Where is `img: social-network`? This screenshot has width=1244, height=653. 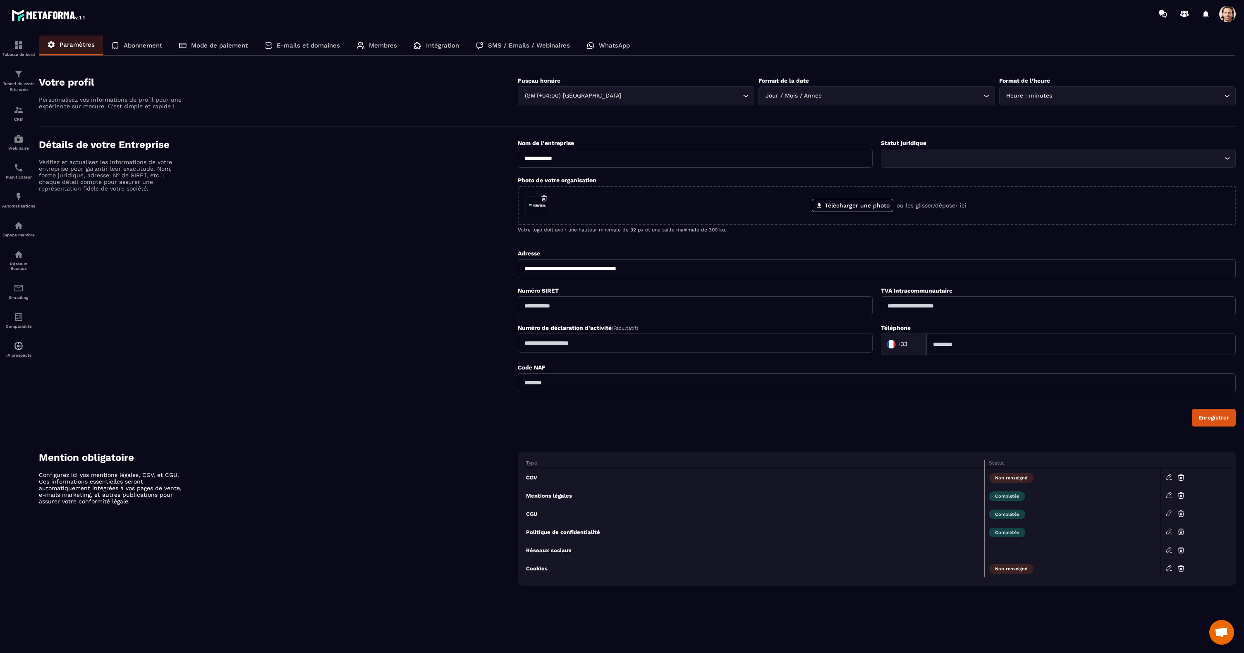
img: social-network is located at coordinates (19, 255).